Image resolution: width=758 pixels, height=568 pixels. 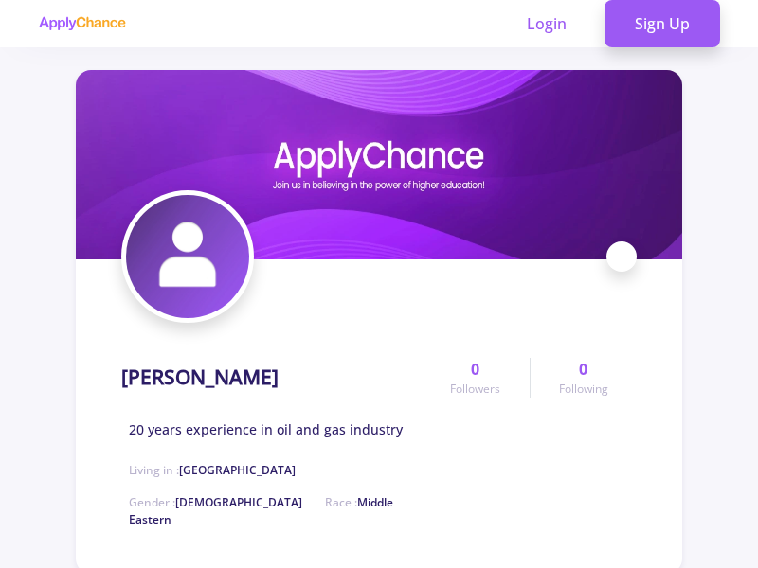 I want to click on span: Middle Eastern, so click(x=260, y=510).